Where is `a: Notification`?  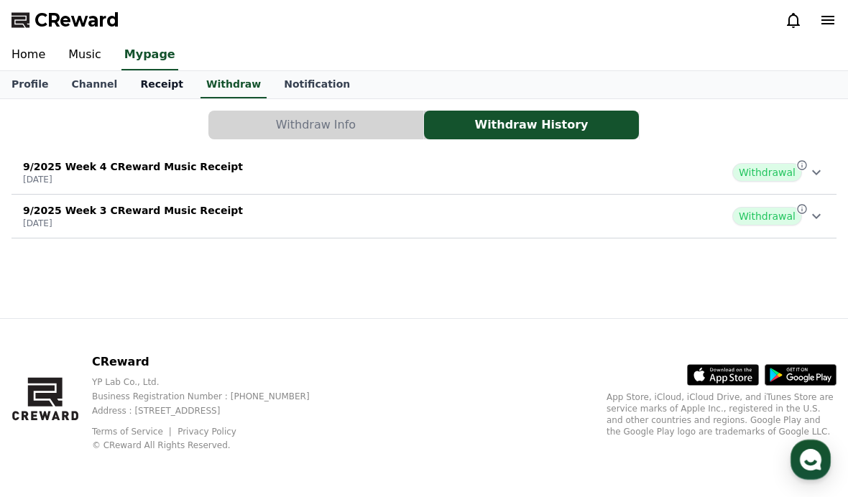
a: Notification is located at coordinates (317, 85).